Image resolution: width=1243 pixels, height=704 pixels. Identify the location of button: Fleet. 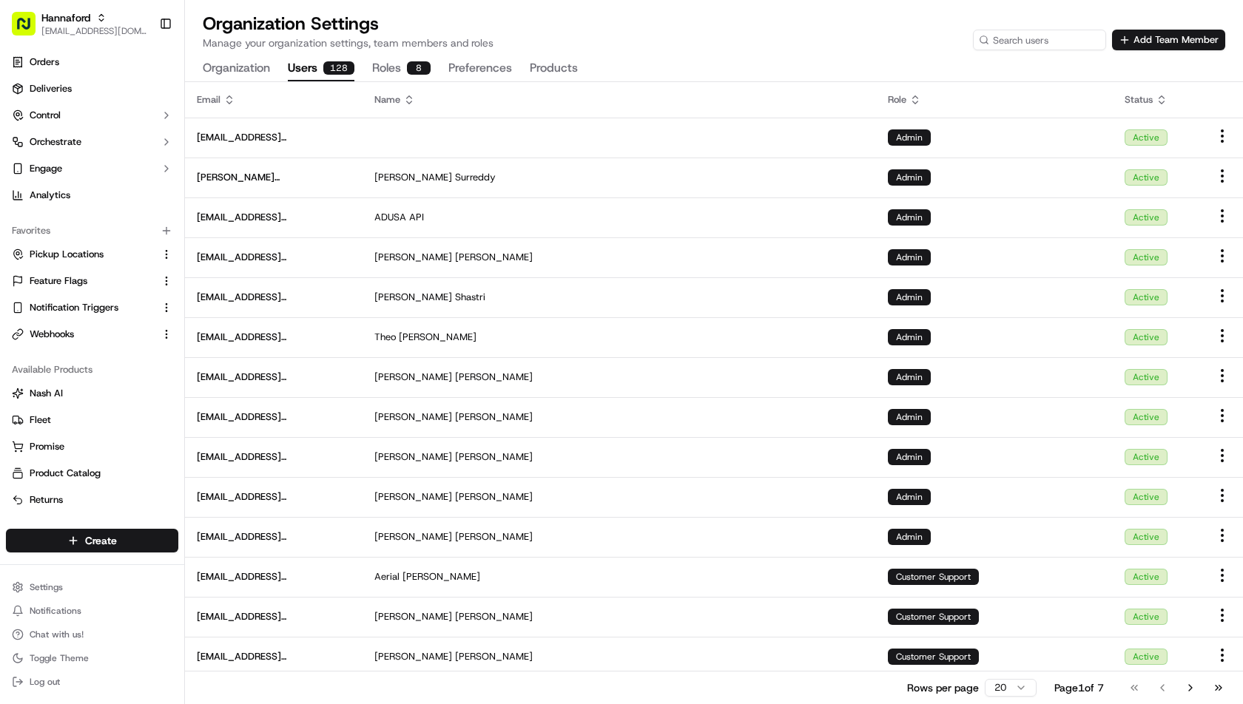
(92, 420).